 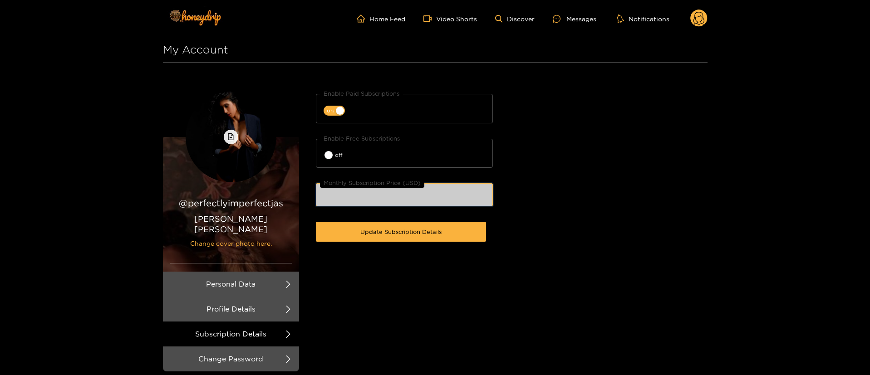 What do you see at coordinates (401, 232) in the screenshot?
I see `span: Update Subscription Details` at bounding box center [401, 232].